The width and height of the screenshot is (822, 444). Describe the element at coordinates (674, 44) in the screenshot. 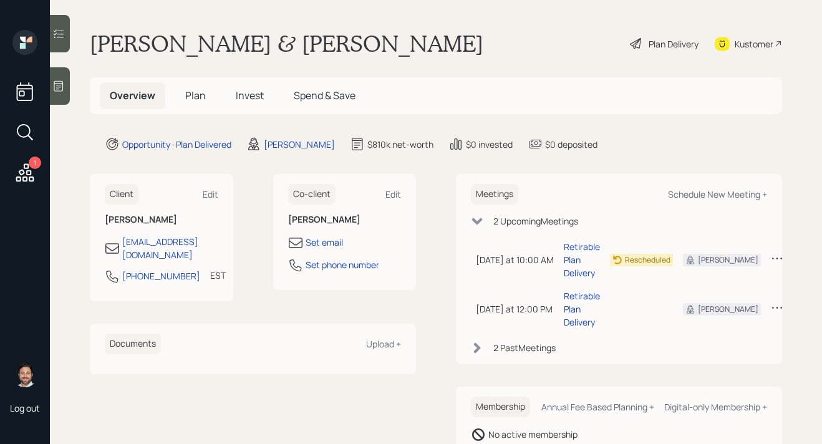

I see `div: Plan Delivery` at that location.